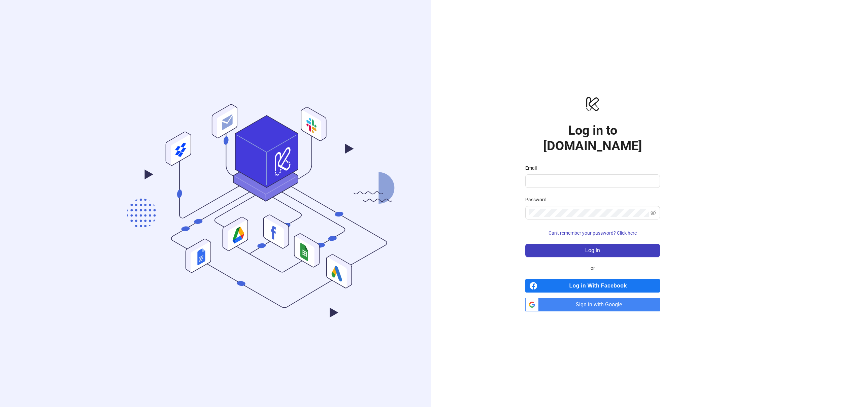 The width and height of the screenshot is (862, 407). I want to click on span: or, so click(592, 268).